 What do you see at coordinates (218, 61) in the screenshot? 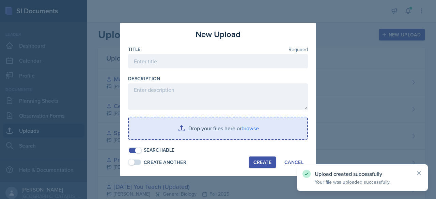
I see `input: Enter title` at bounding box center [218, 61].